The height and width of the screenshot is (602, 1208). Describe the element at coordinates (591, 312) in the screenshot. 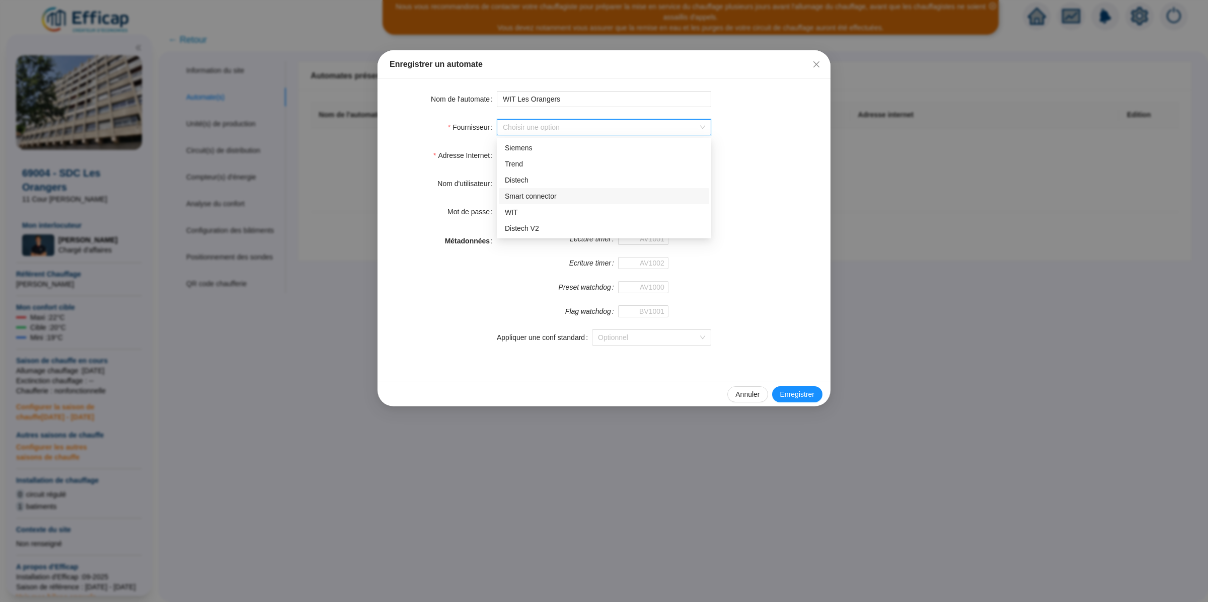

I see `label: Flag watchdog` at that location.